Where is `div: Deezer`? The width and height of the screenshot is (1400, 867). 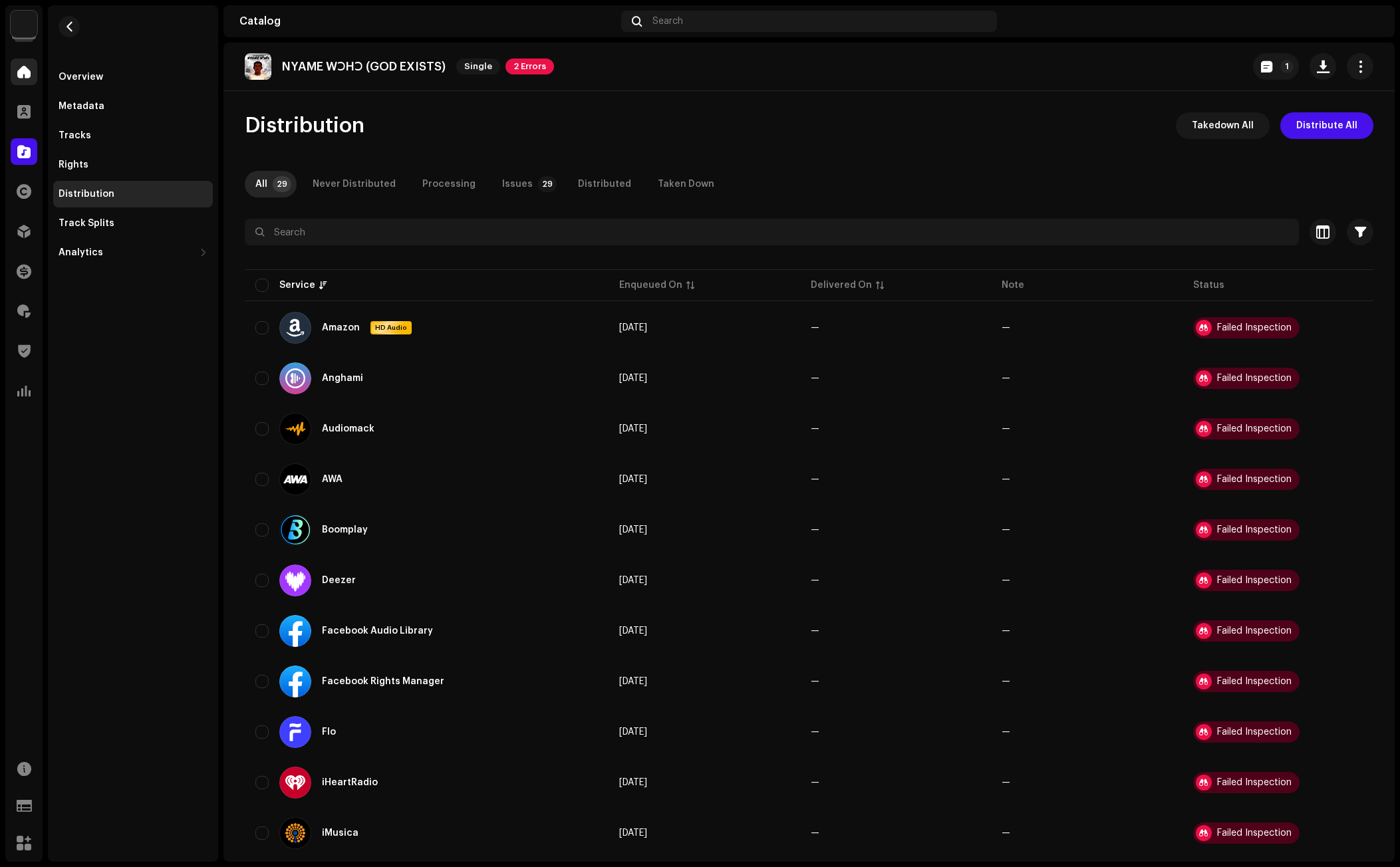 div: Deezer is located at coordinates (339, 580).